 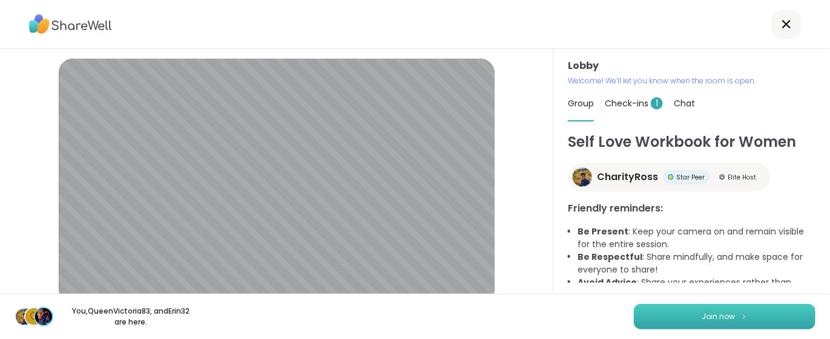 I want to click on li: : Share your experiences rather than advice, as peers are not mental health professionals., so click(x=696, y=289).